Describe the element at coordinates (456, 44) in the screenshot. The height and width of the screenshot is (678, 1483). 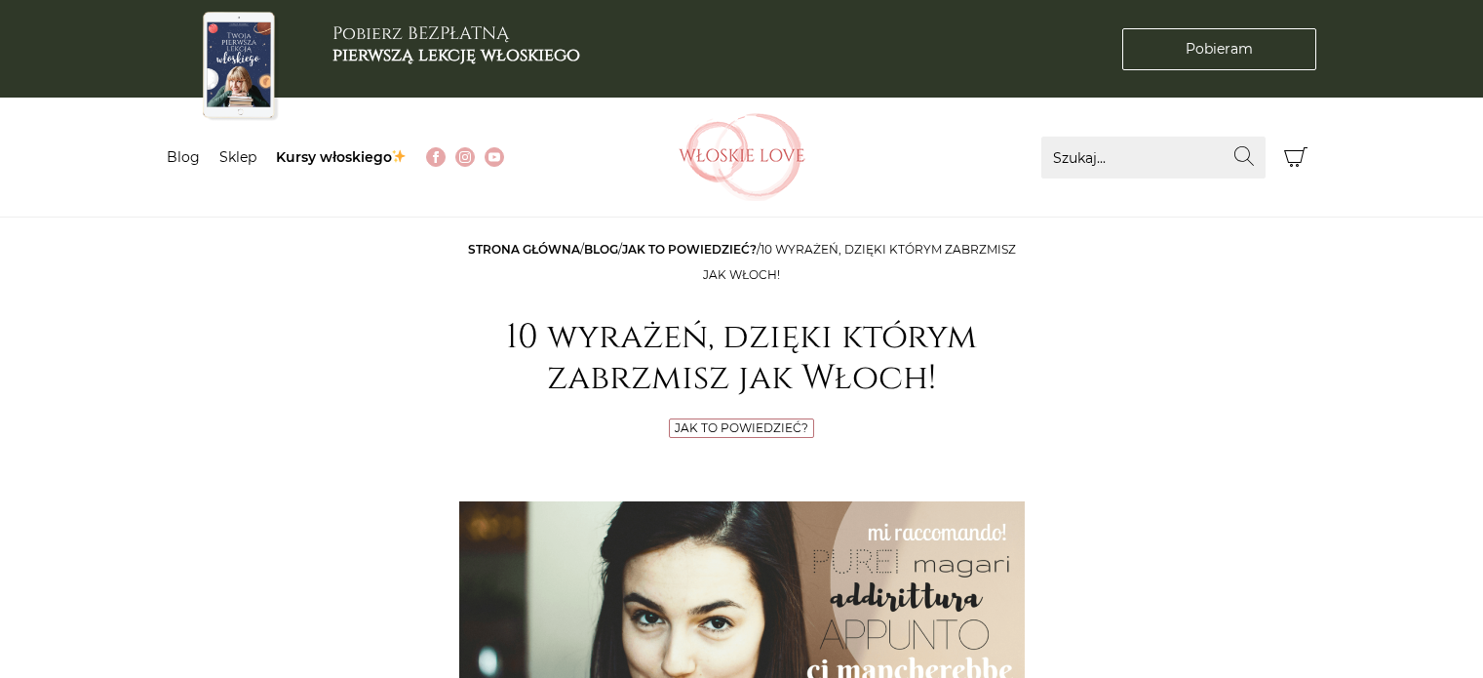
I see `h3: Pobierz BEZPŁATNĄ` at that location.